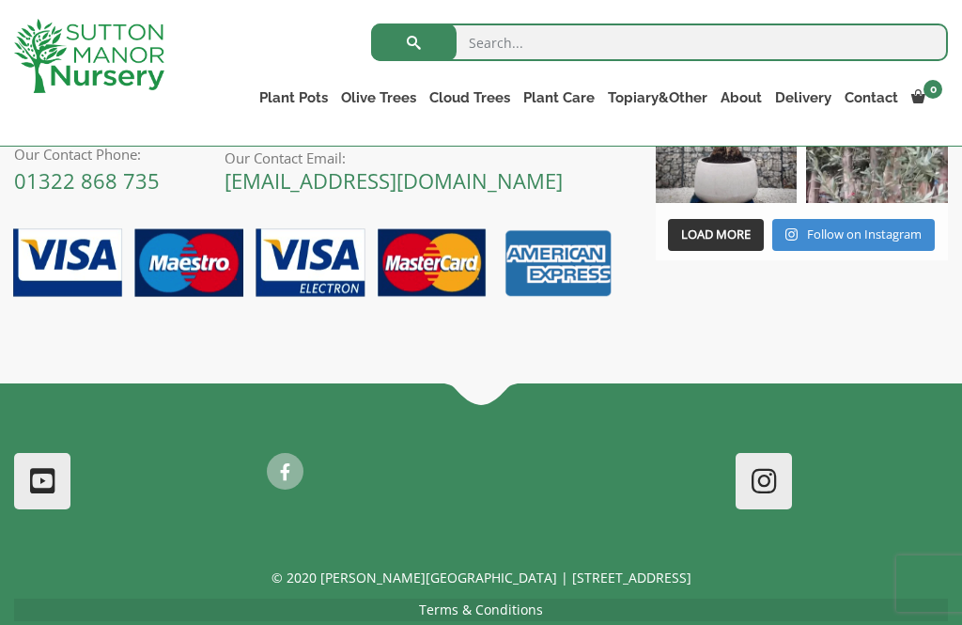 This screenshot has width=962, height=625. I want to click on input: Search..., so click(660, 42).